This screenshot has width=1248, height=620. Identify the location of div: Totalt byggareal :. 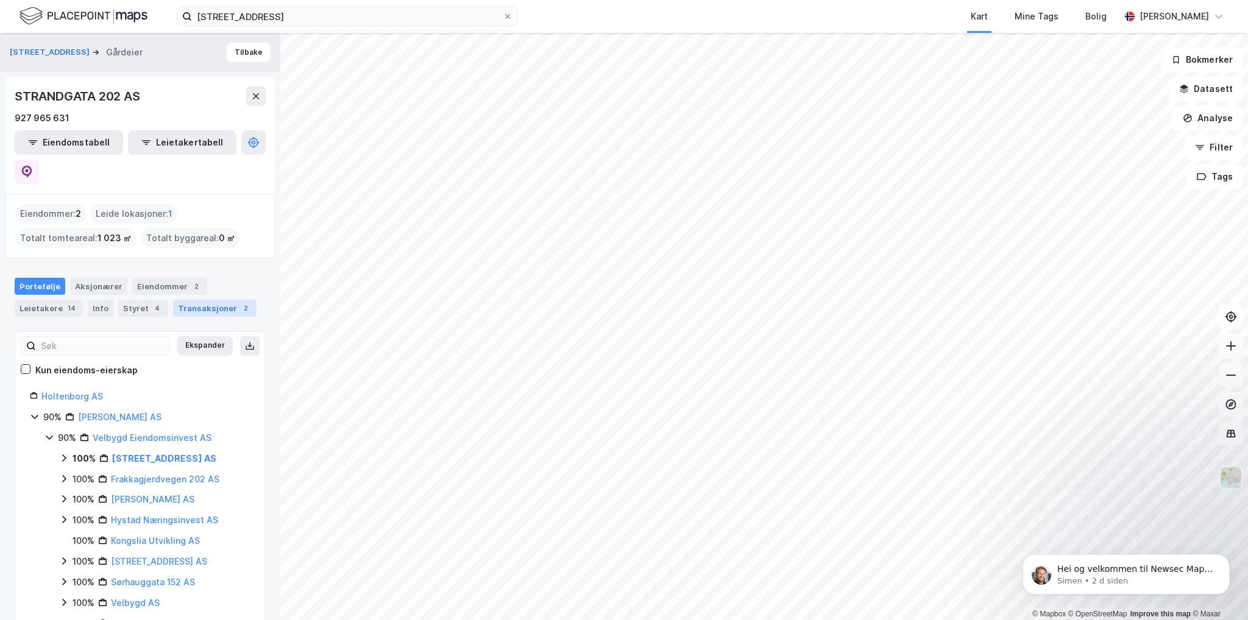
(191, 238).